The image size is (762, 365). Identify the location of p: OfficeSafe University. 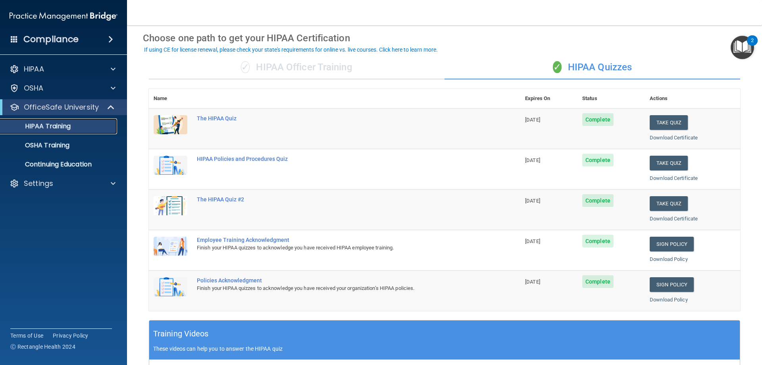
(61, 107).